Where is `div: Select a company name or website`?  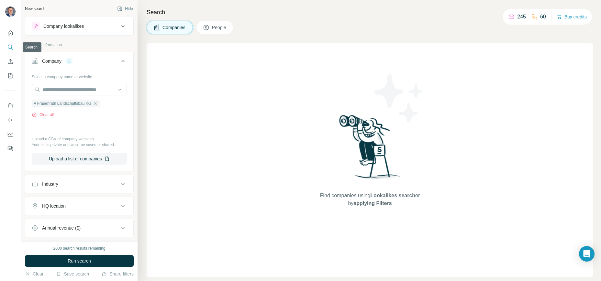
div: Select a company name or website is located at coordinates (79, 76).